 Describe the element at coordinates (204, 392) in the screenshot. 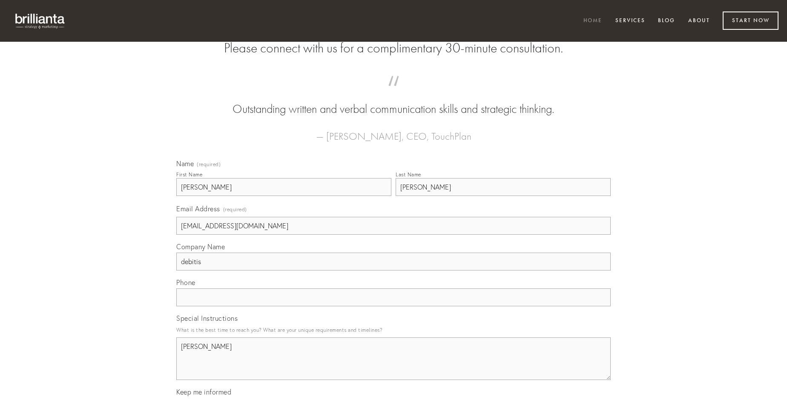

I see `span: Keep me informed` at that location.